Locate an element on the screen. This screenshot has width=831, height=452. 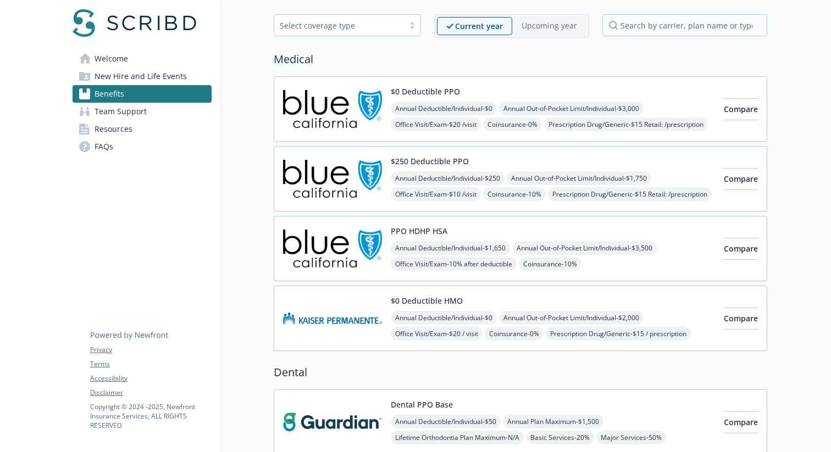
a: Team Support is located at coordinates (142, 112).